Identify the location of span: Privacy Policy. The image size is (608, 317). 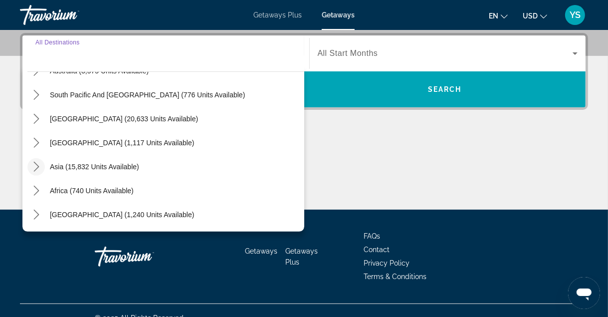
(387, 263).